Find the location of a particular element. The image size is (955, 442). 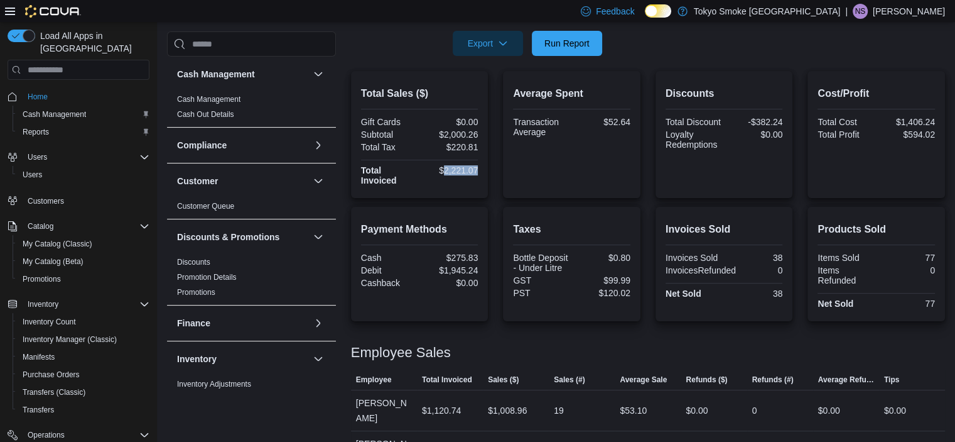

span: Sales (#) is located at coordinates (569, 379).